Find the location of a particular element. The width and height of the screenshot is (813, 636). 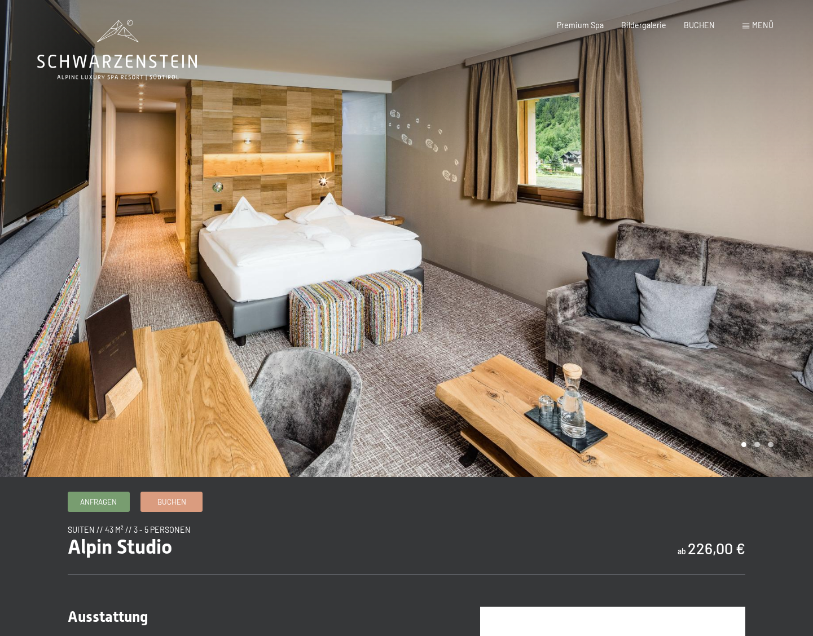

span: BUCHEN is located at coordinates (699, 25).